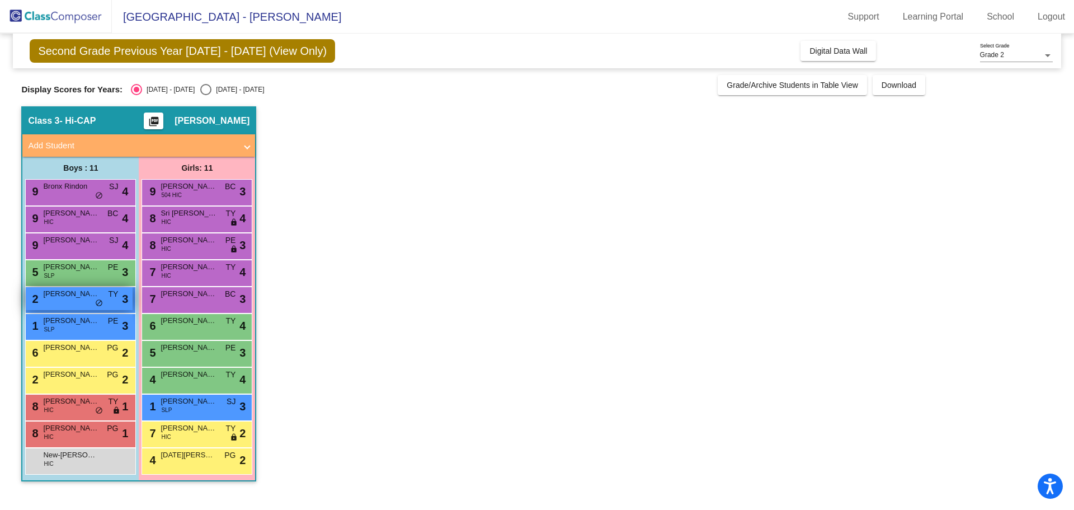 Image resolution: width=1074 pixels, height=510 pixels. What do you see at coordinates (151, 353) in the screenshot?
I see `span: 5` at bounding box center [151, 353].